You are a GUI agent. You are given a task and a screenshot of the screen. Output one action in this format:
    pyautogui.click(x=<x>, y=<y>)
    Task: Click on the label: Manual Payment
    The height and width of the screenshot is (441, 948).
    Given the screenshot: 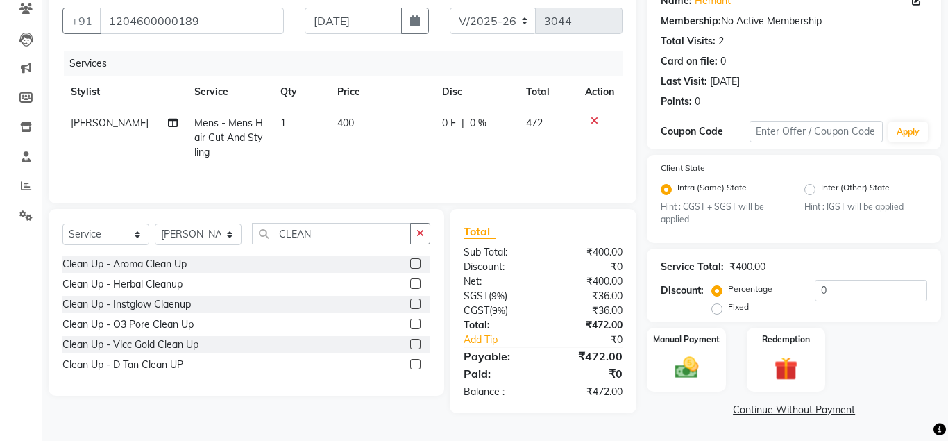 What is the action you would take?
    pyautogui.click(x=687, y=339)
    